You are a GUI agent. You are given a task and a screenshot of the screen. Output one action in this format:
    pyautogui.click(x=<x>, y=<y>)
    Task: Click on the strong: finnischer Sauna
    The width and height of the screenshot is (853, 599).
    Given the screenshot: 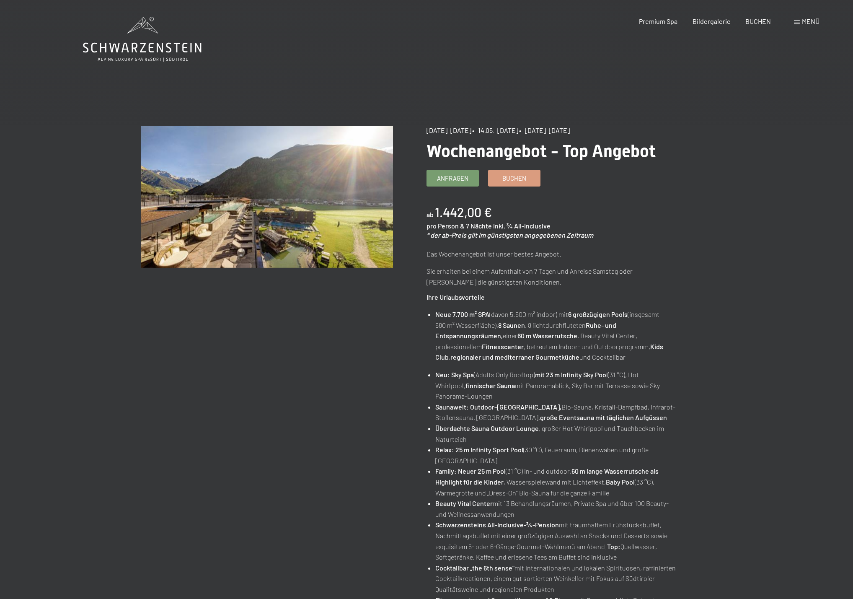 What is the action you would take?
    pyautogui.click(x=490, y=385)
    